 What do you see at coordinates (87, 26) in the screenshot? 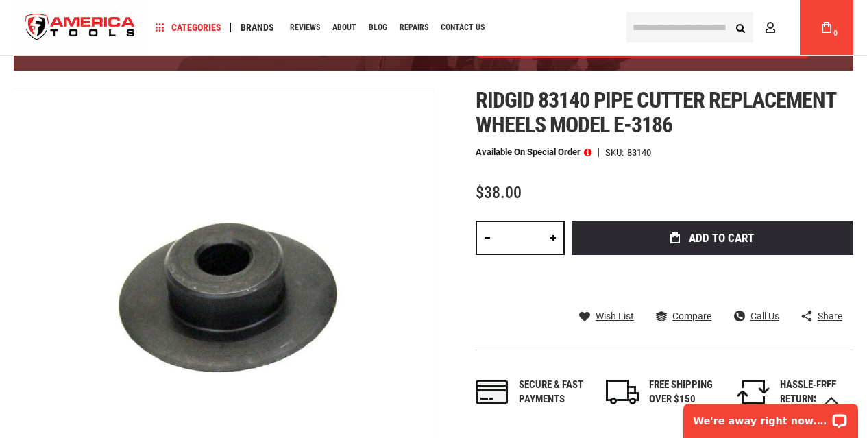
I see `p: We're away right now. Please check back later!` at bounding box center [87, 26].